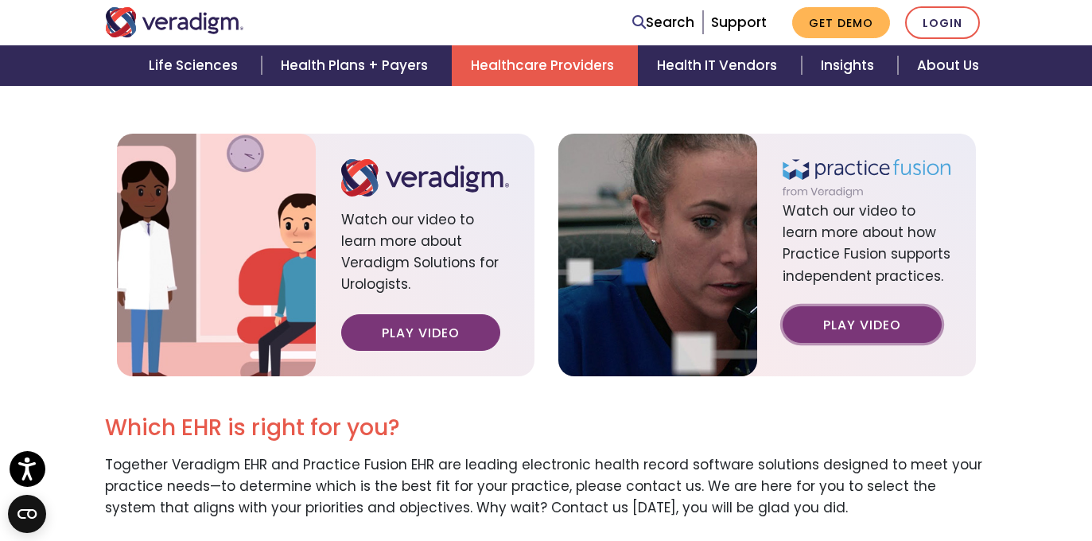  What do you see at coordinates (547, 428) in the screenshot?
I see `h2: Which EHR is right for you?` at bounding box center [547, 428].